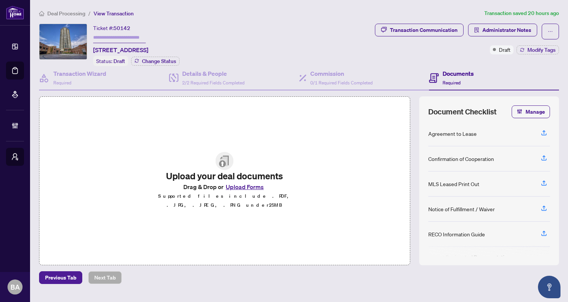 This screenshot has height=302, width=568. What do you see at coordinates (224, 181) in the screenshot?
I see `span: File UploadUpload your deal documentsDrag & Drop orUpload FormsSupported files include .PDF, .JPG...` at bounding box center [224, 181].